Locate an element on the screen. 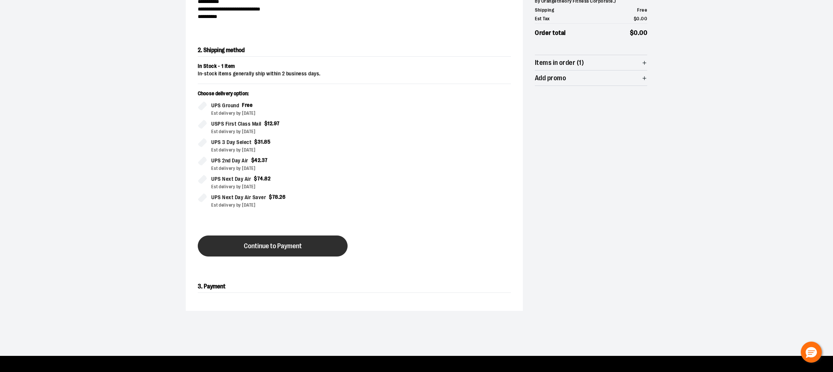 The height and width of the screenshot is (372, 833). h2: 3. Payment is located at coordinates (355, 286).